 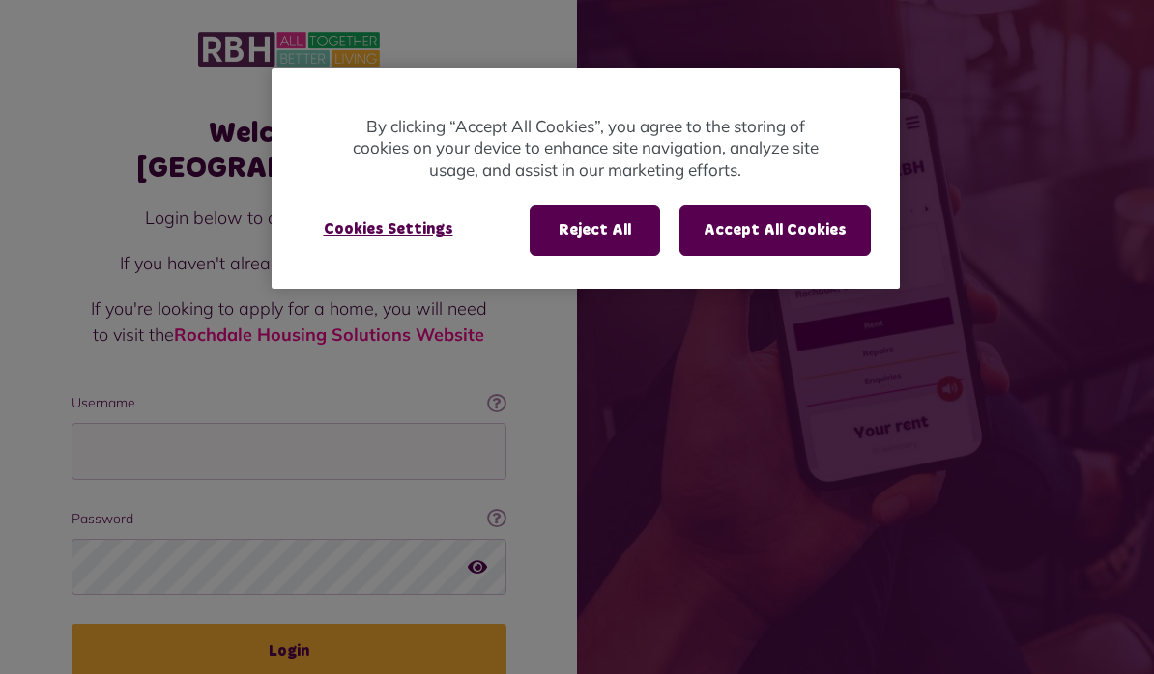 I want to click on button: Cookies Settings, so click(x=388, y=229).